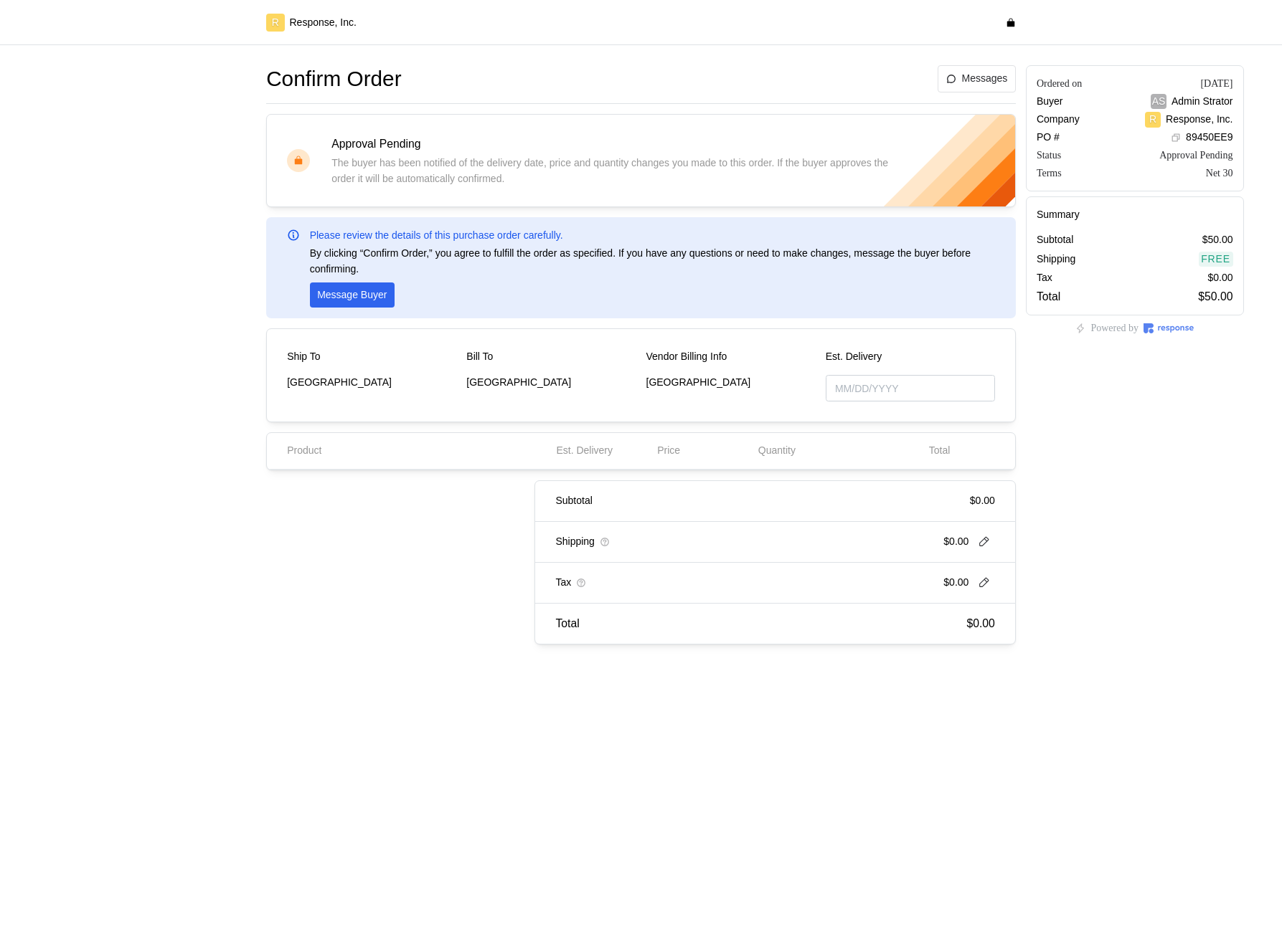 The height and width of the screenshot is (952, 1282). What do you see at coordinates (976, 79) in the screenshot?
I see `button: Messages` at bounding box center [976, 79].